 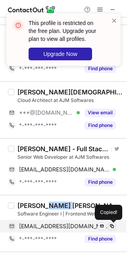 I want to click on img: error, so click(x=18, y=25).